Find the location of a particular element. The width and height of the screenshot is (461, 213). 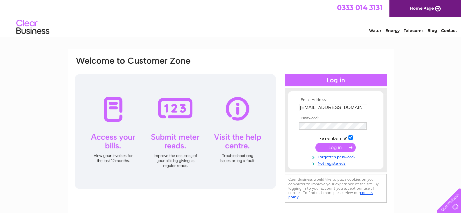

a: Blog is located at coordinates (432, 30).